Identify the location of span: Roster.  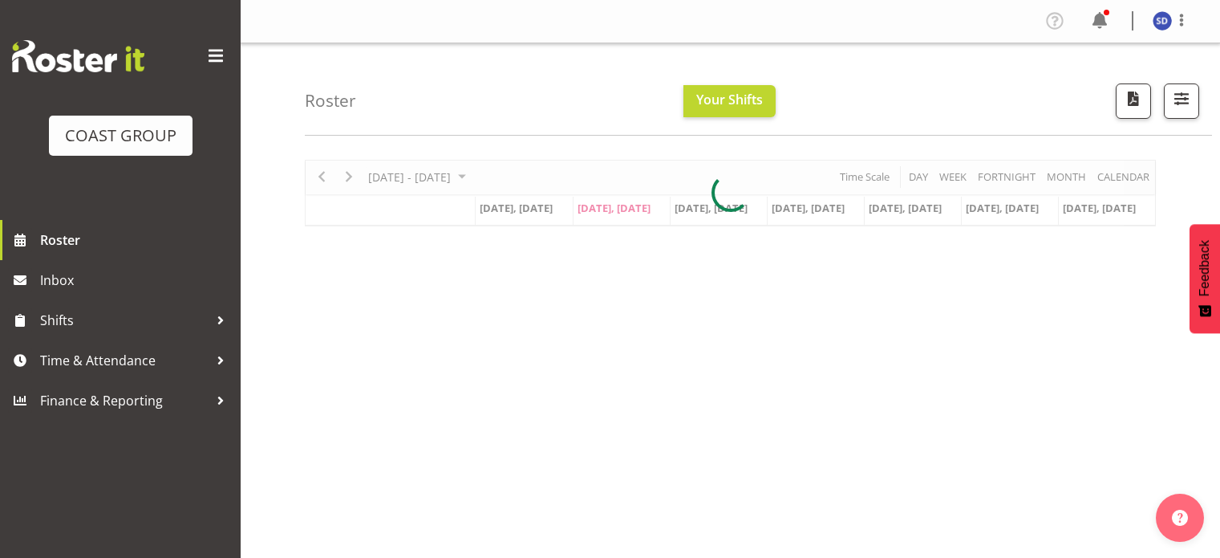
(136, 240).